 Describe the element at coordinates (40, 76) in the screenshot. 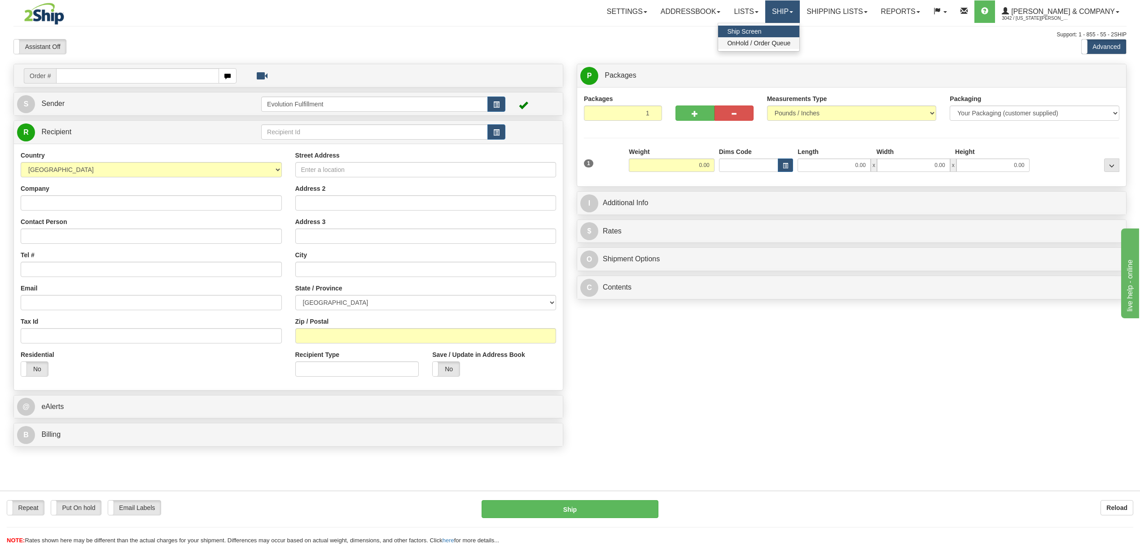

I see `span: Order #` at that location.